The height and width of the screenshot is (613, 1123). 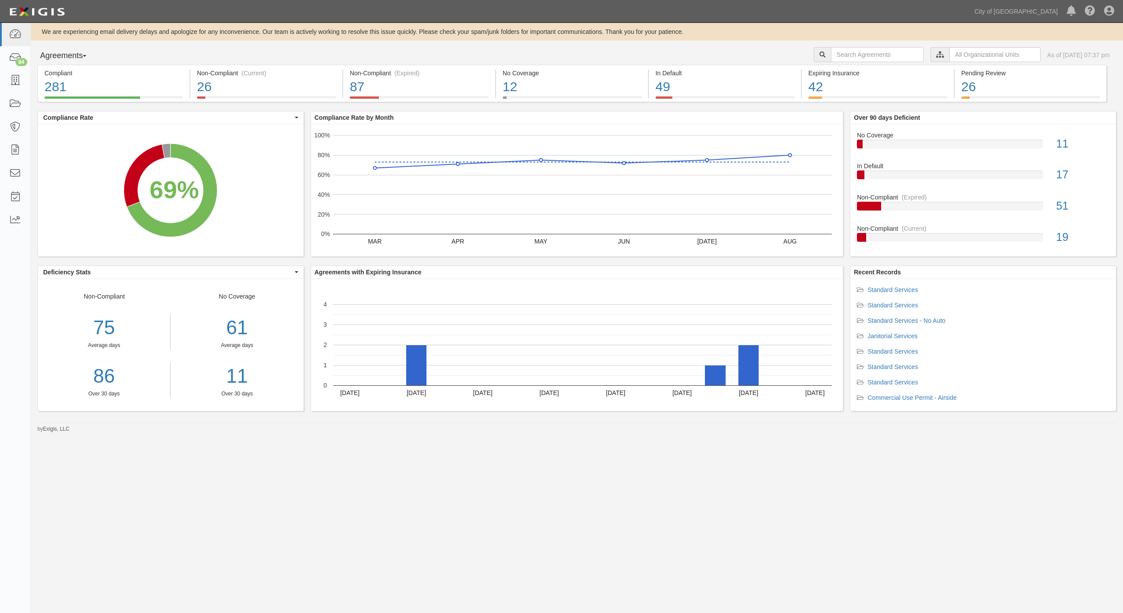 What do you see at coordinates (983, 208) in the screenshot?
I see `a: Non-Compliant(Expired)51` at bounding box center [983, 208].